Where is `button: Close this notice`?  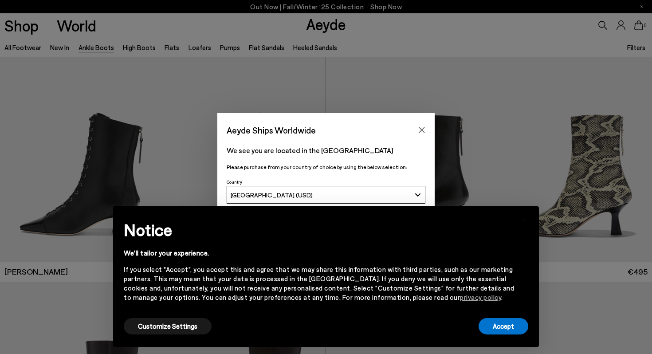 button: Close this notice is located at coordinates (525, 220).